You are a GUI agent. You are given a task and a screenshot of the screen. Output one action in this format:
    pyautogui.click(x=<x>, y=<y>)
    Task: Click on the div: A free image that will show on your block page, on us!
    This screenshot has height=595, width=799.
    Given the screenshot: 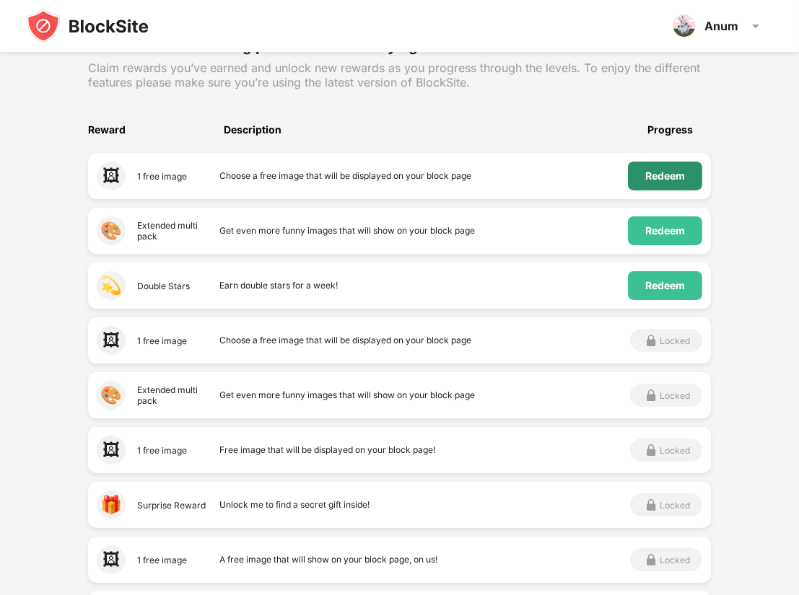 What is the action you would take?
    pyautogui.click(x=424, y=560)
    